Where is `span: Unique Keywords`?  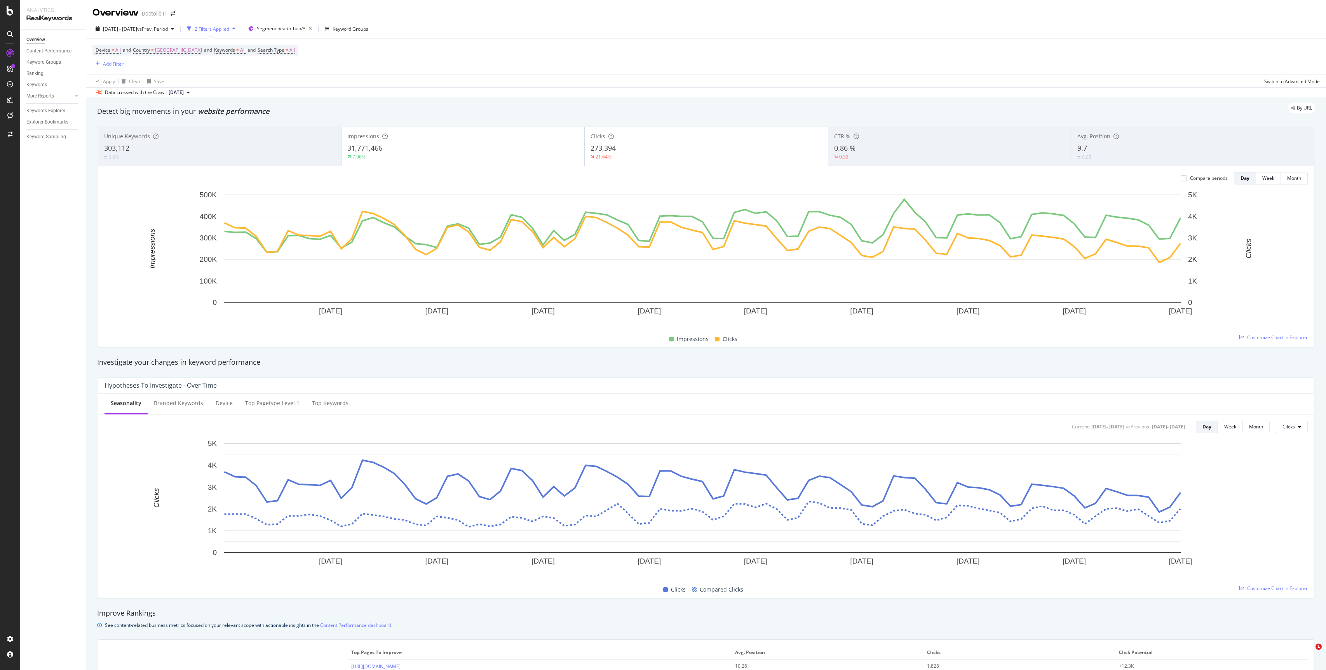 span: Unique Keywords is located at coordinates (127, 136).